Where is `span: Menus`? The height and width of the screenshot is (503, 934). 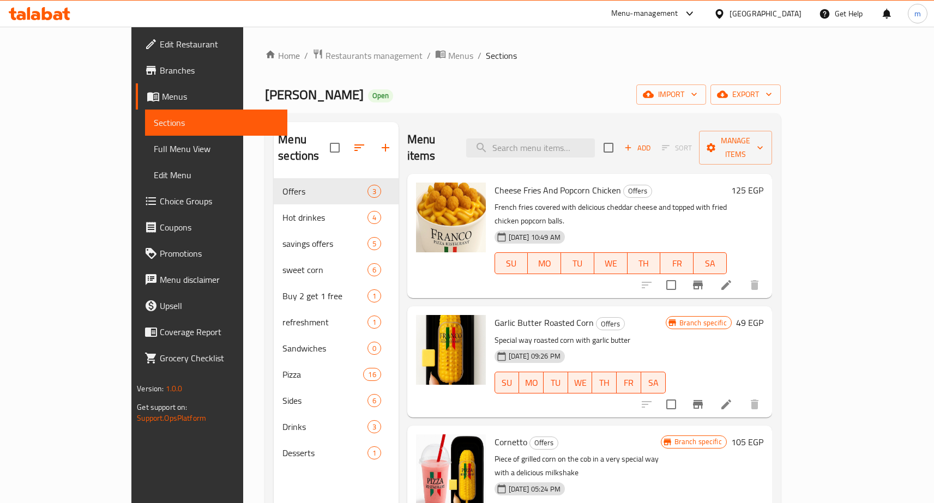 span: Menus is located at coordinates (461, 56).